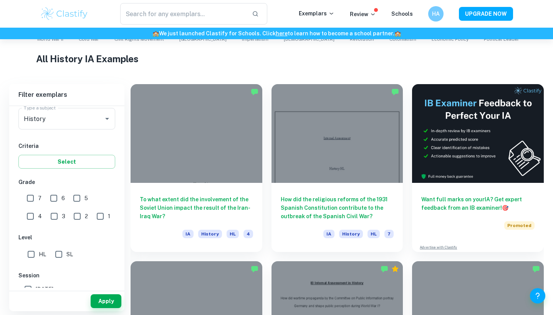  I want to click on label: Type a subject, so click(40, 108).